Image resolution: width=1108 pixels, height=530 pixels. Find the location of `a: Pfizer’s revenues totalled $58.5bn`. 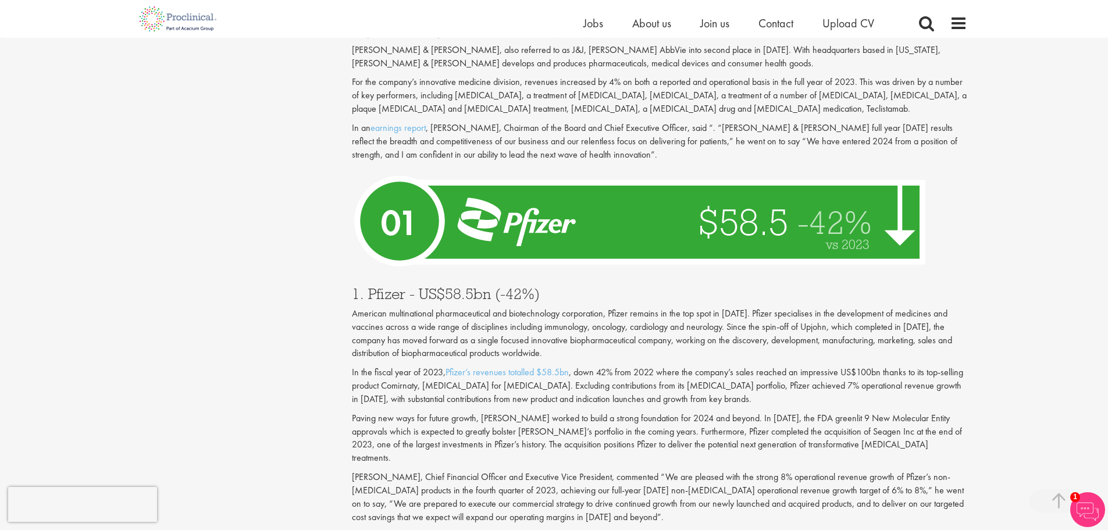

a: Pfizer’s revenues totalled $58.5bn is located at coordinates (507, 372).